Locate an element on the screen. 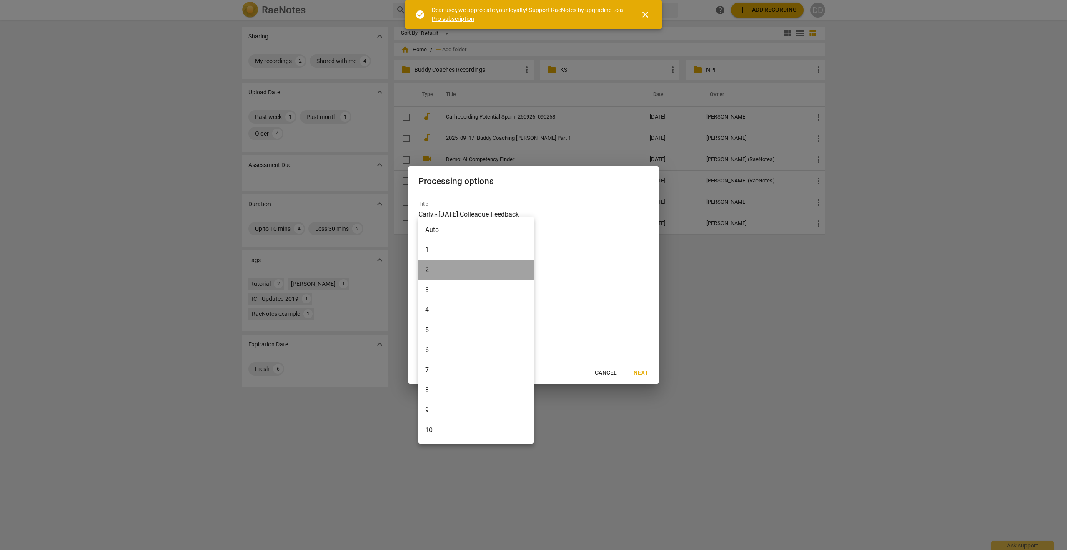  li: 9 is located at coordinates (476, 410).